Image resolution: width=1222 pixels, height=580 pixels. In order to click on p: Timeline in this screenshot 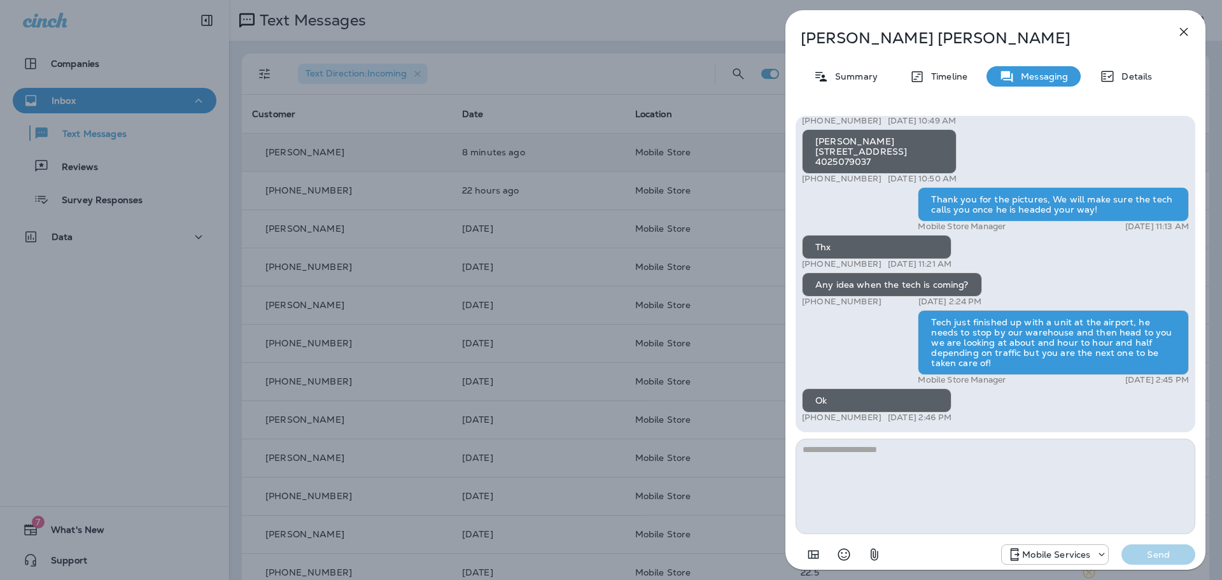, I will do `click(946, 76)`.